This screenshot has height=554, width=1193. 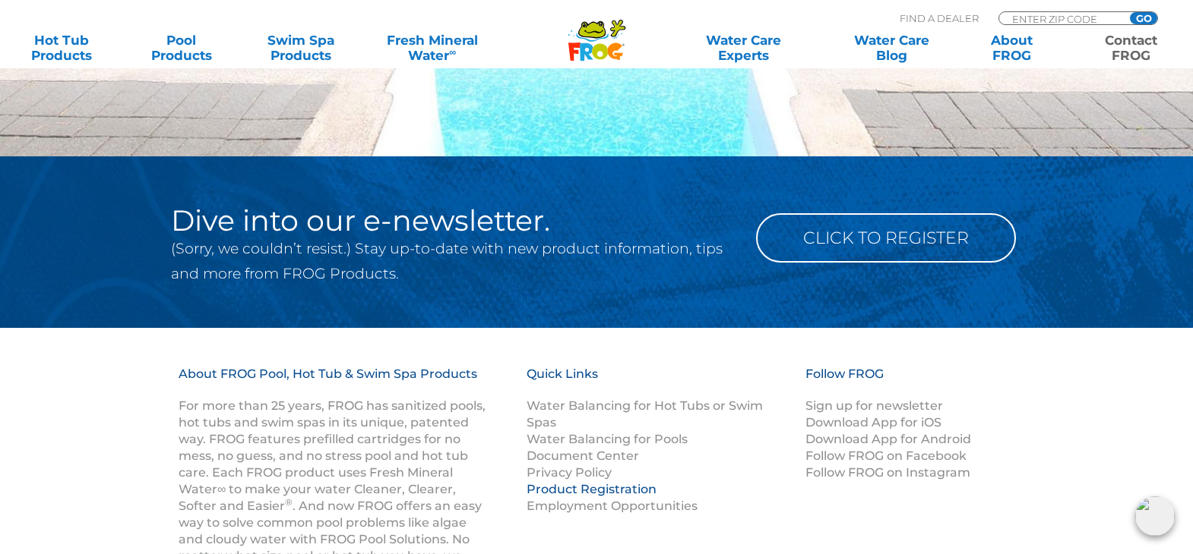 What do you see at coordinates (452, 261) in the screenshot?
I see `p: (Sorry, we couldn’t resist.) Stay up-to-date with new product information, tips and more from FRO...` at bounding box center [452, 261].